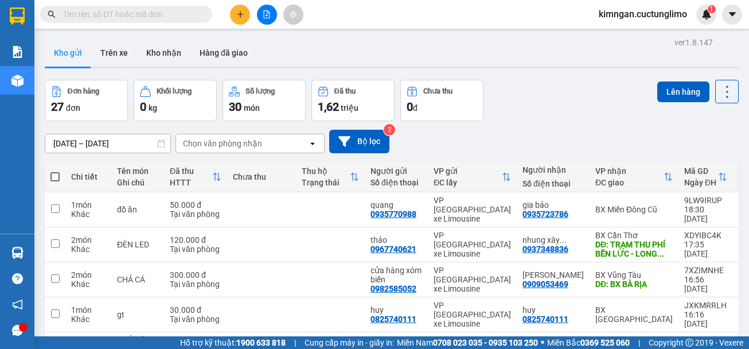  Describe the element at coordinates (196, 310) in the screenshot. I see `div: 30.000 đ` at that location.